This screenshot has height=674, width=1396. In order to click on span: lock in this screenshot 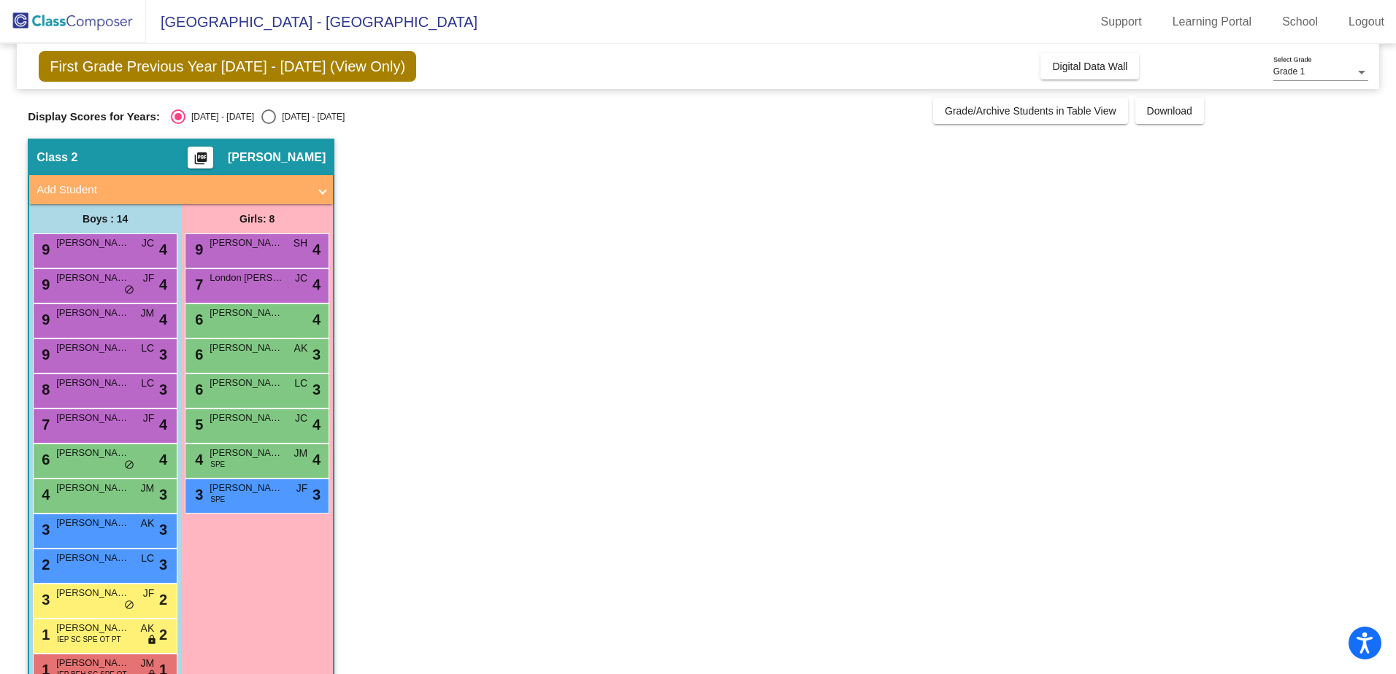, I will do `click(152, 641)`.